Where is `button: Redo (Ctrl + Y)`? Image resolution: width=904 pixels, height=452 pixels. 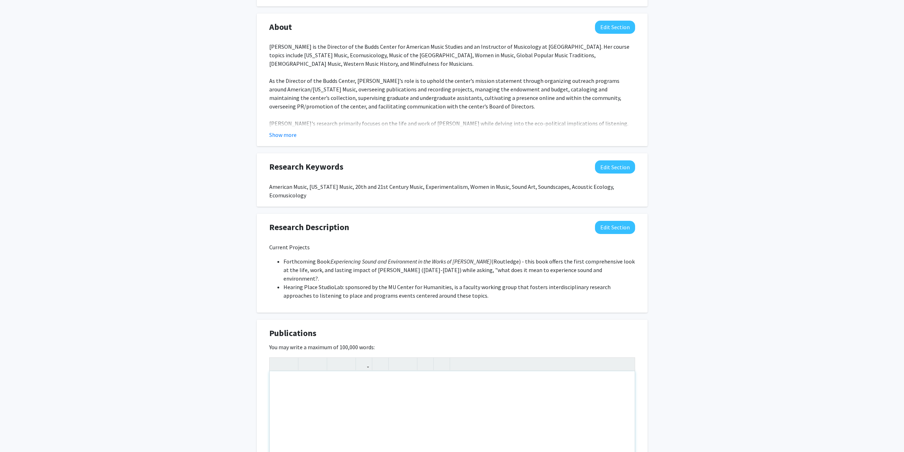
button: Redo (Ctrl + Y) is located at coordinates (290, 363).